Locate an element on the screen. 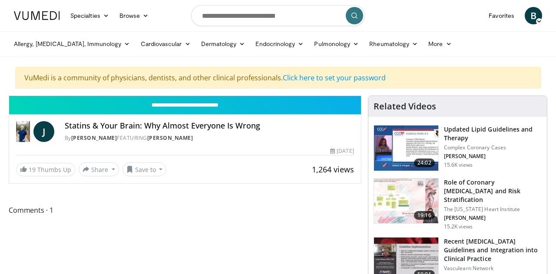  span: 24:02 is located at coordinates (424, 163).